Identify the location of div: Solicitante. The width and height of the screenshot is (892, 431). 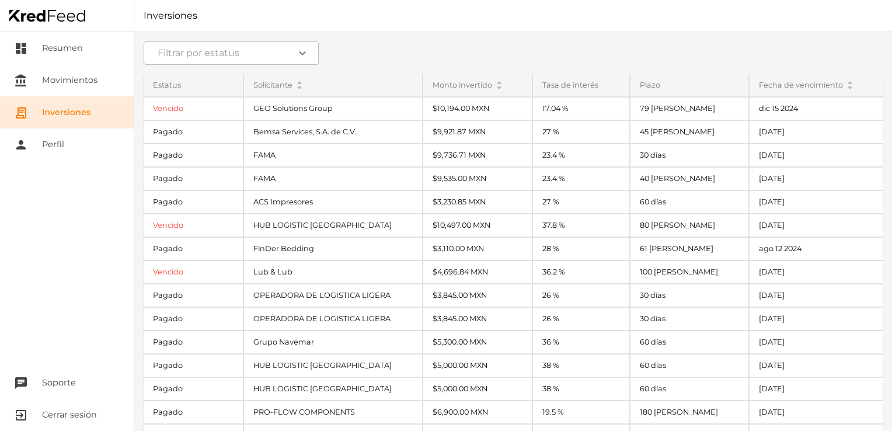
(333, 85).